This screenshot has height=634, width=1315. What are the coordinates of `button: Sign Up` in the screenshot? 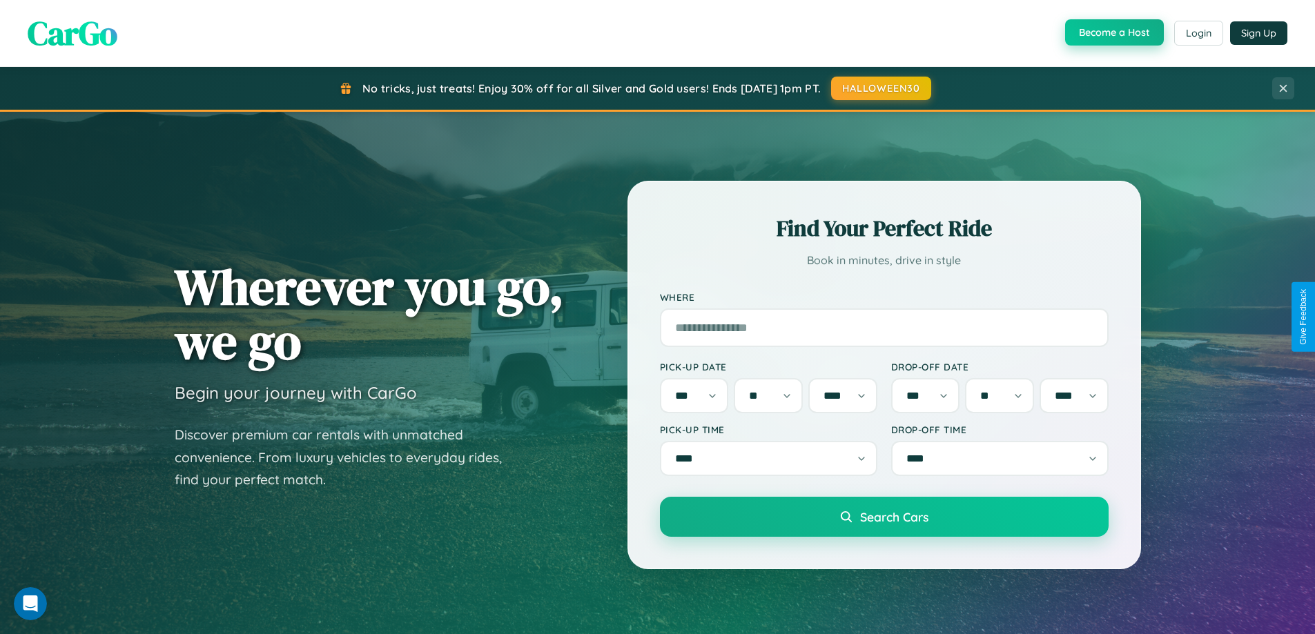 It's located at (1258, 33).